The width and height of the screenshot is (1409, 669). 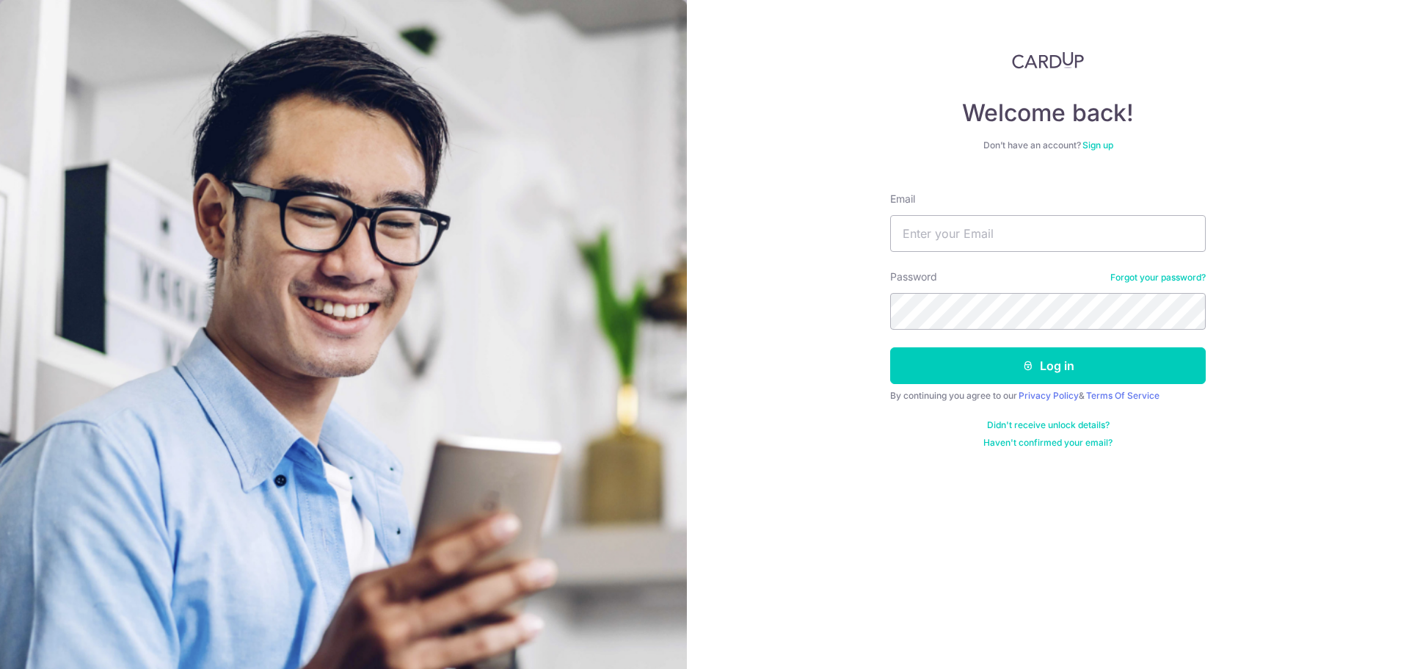 What do you see at coordinates (1048, 233) in the screenshot?
I see `input: Enter your Email` at bounding box center [1048, 233].